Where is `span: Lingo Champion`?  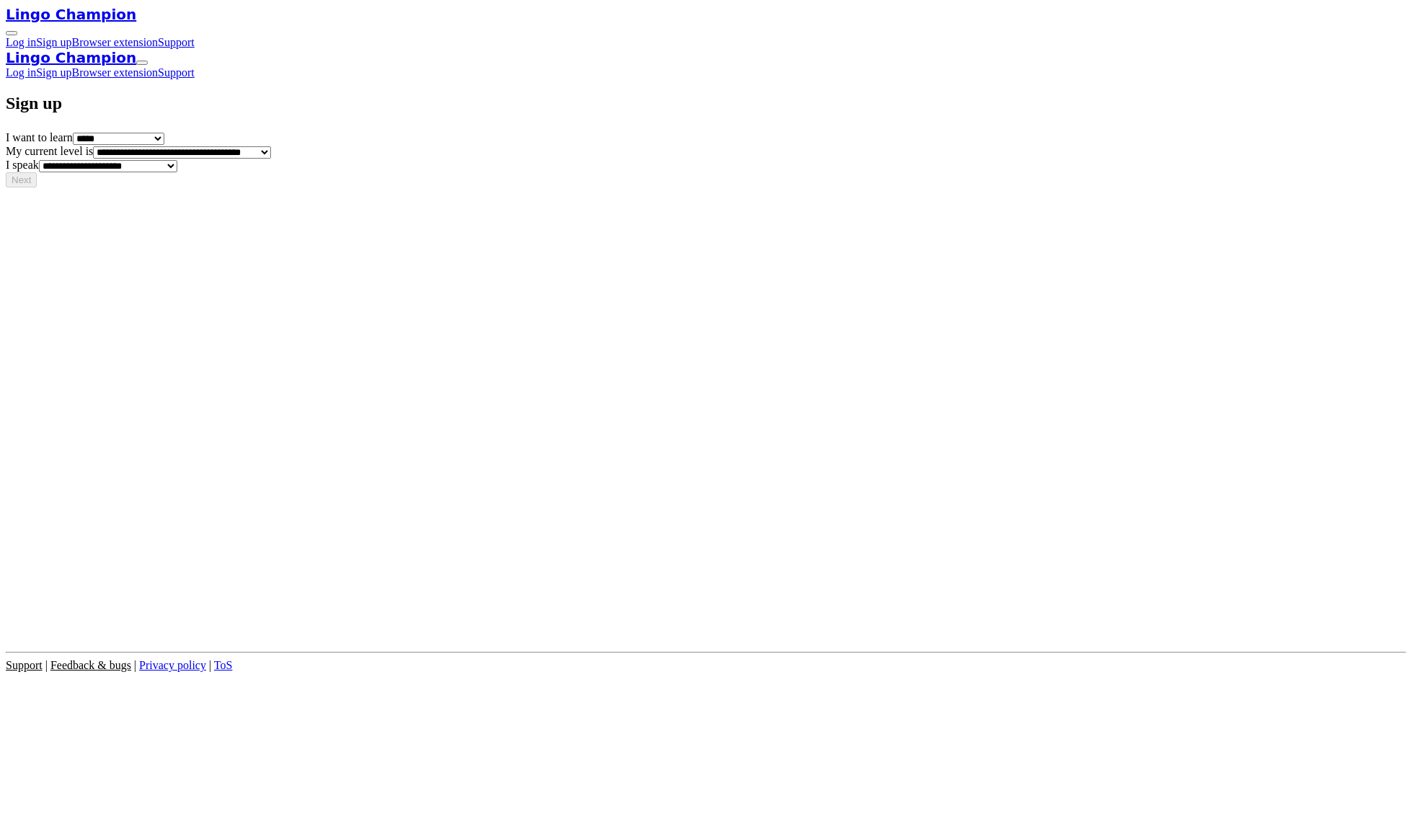
span: Lingo Champion is located at coordinates (71, 58).